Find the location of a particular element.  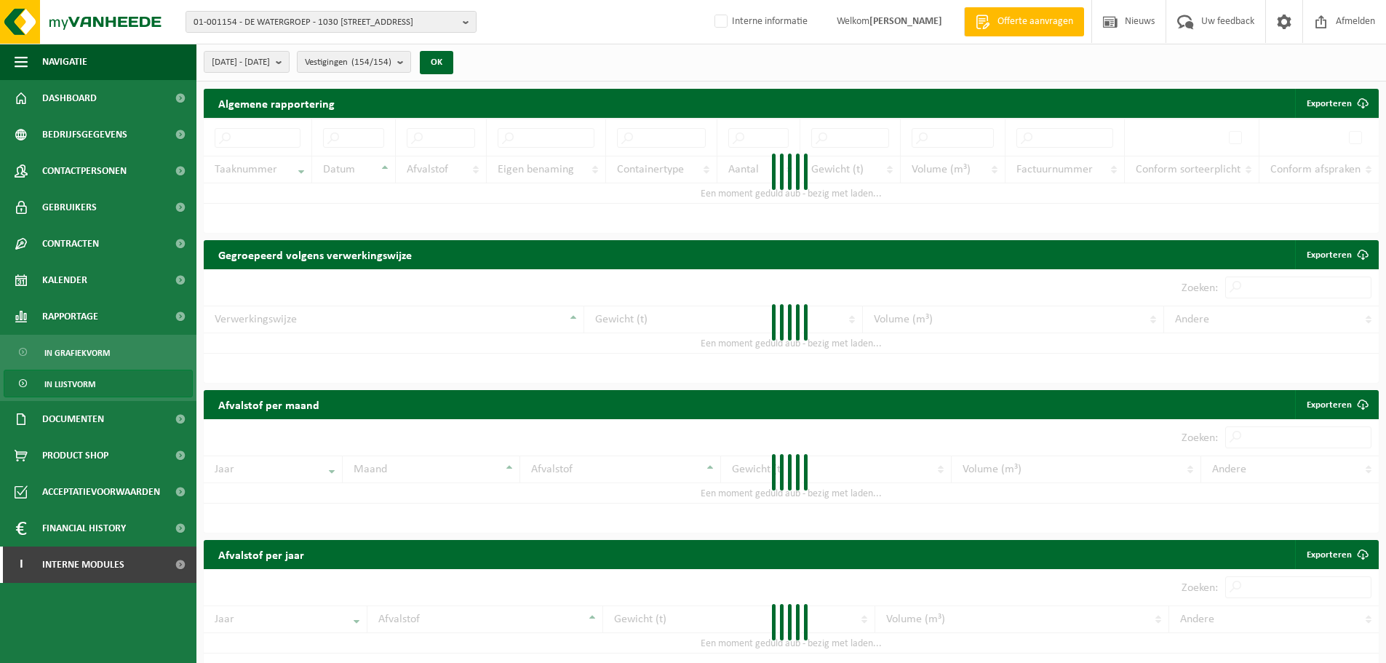

span: Bedrijfsgegevens is located at coordinates (84, 135).